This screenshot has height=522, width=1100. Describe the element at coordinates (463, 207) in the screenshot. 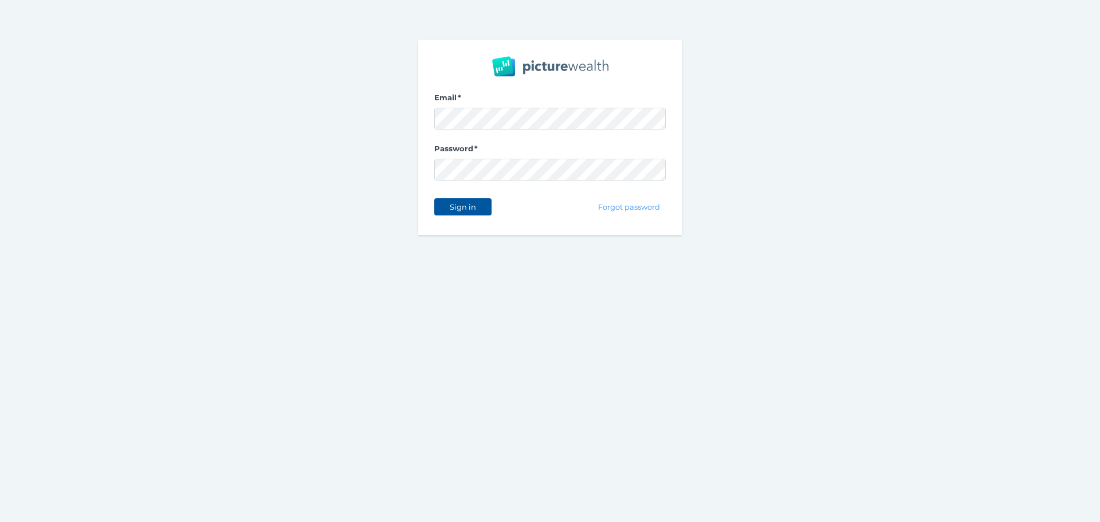

I see `button: Sign in` at that location.